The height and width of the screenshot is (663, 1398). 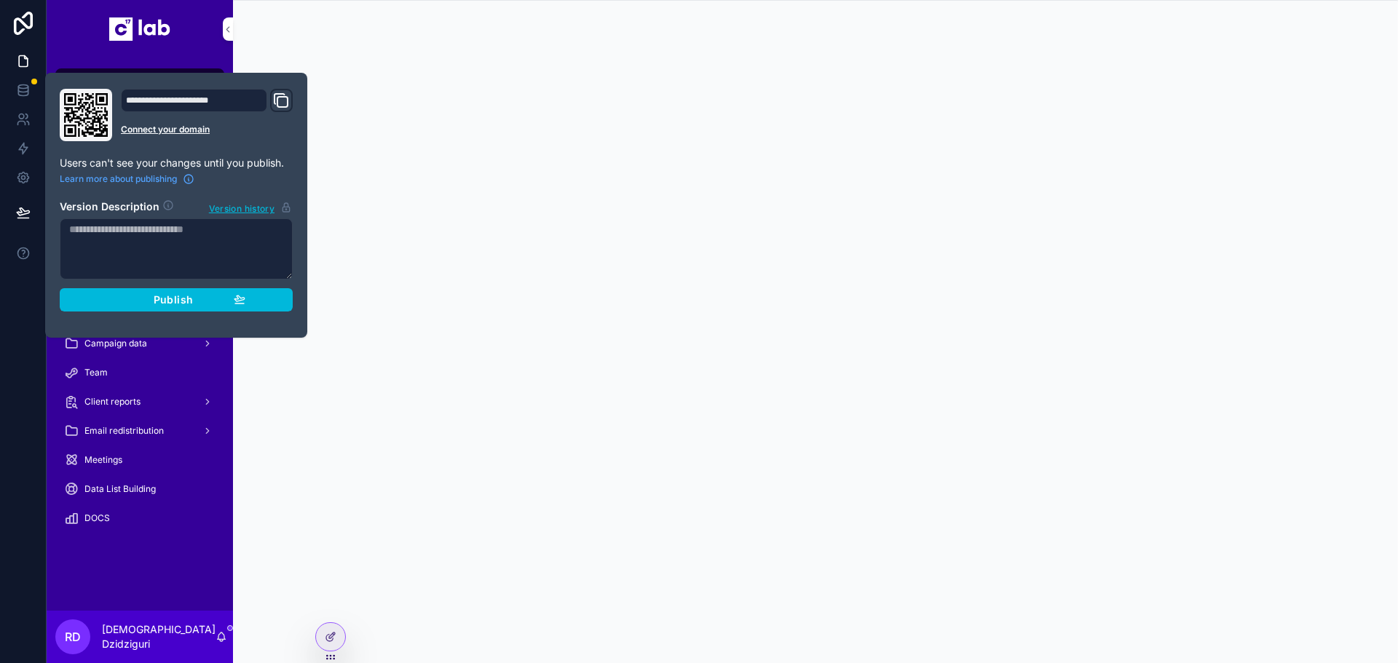 I want to click on a: Connect your domain, so click(x=207, y=130).